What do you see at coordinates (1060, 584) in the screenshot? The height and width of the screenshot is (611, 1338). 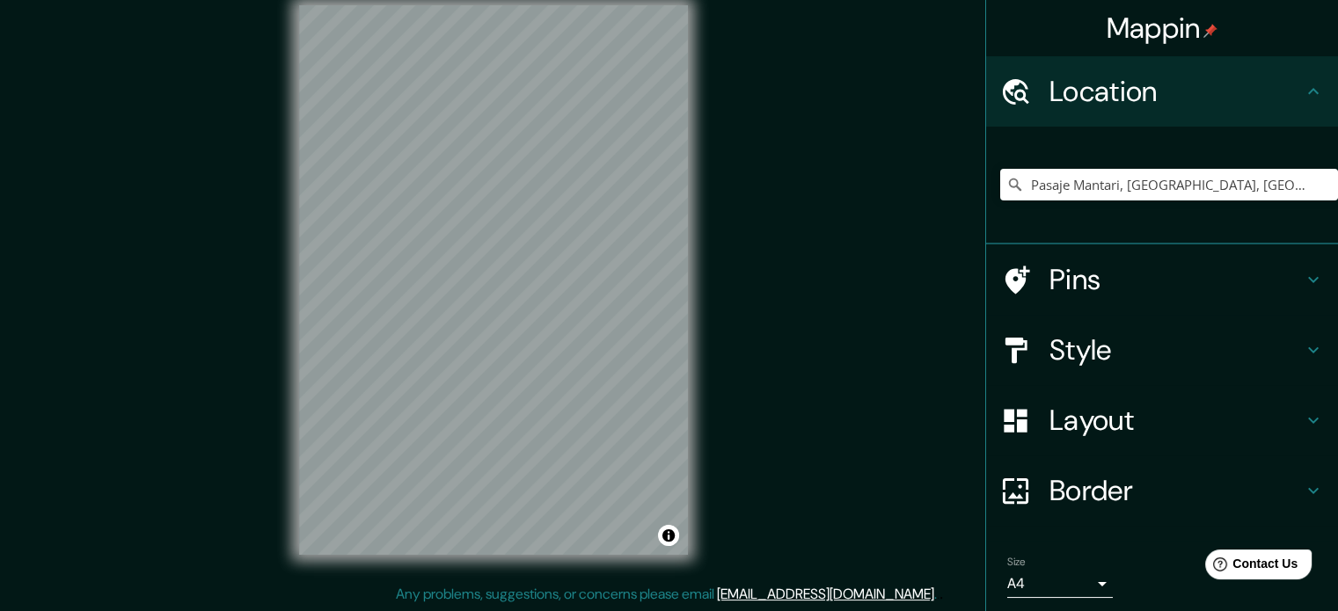 I see `div: A4` at bounding box center [1060, 584].